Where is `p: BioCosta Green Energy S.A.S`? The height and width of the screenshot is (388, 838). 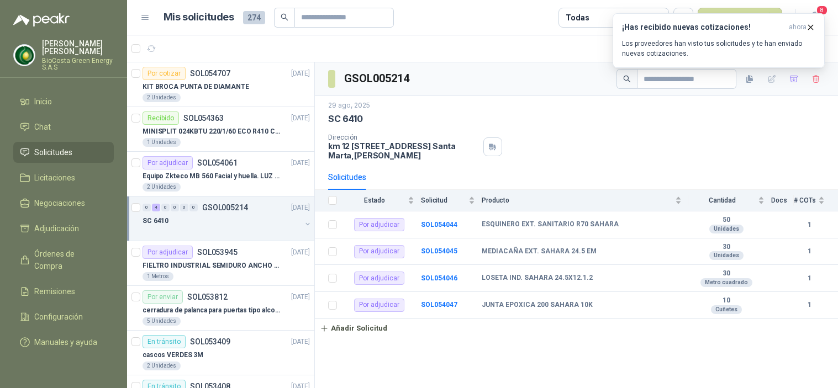 p: BioCosta Green Energy S.A.S is located at coordinates (78, 64).